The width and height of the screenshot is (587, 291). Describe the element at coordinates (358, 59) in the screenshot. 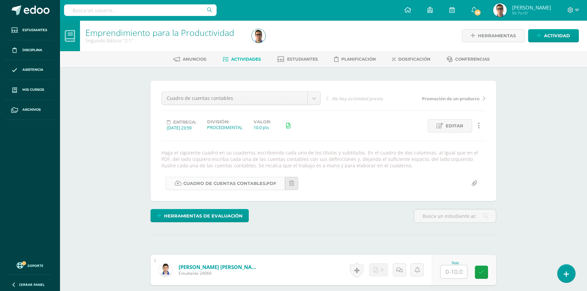

I see `span: Planificación` at that location.